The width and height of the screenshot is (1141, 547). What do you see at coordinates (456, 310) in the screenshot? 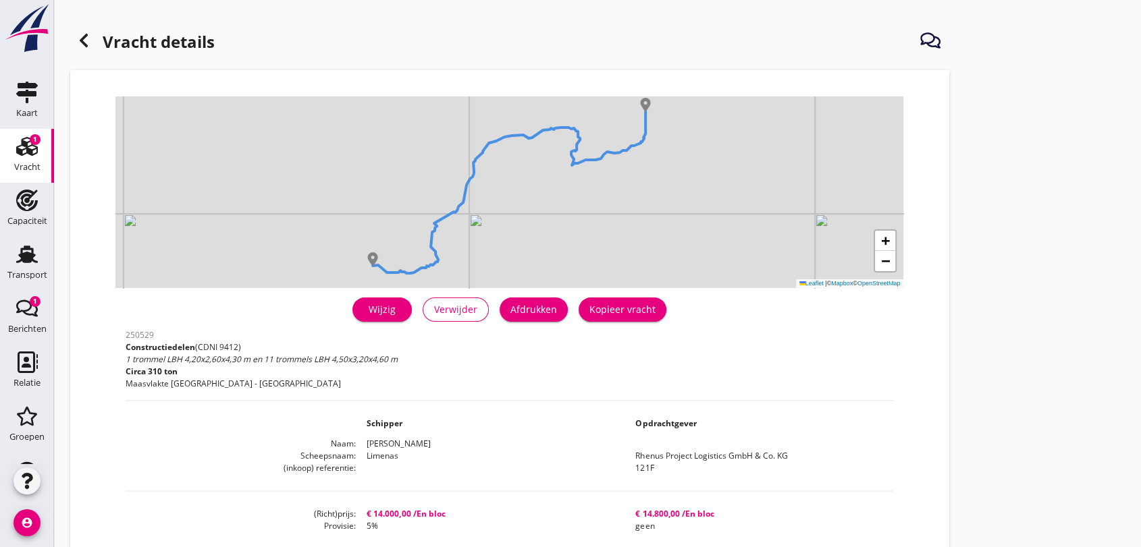
I see `button: Verwijder` at bounding box center [456, 310].